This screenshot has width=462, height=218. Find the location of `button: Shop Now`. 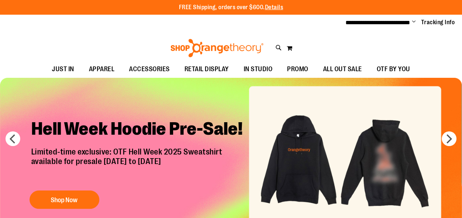

button: Shop Now is located at coordinates (64, 200).